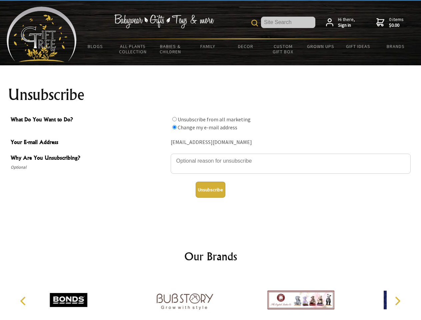  What do you see at coordinates (164, 21) in the screenshot?
I see `img: Babywear - Gifts - Toys & more` at bounding box center [164, 21].